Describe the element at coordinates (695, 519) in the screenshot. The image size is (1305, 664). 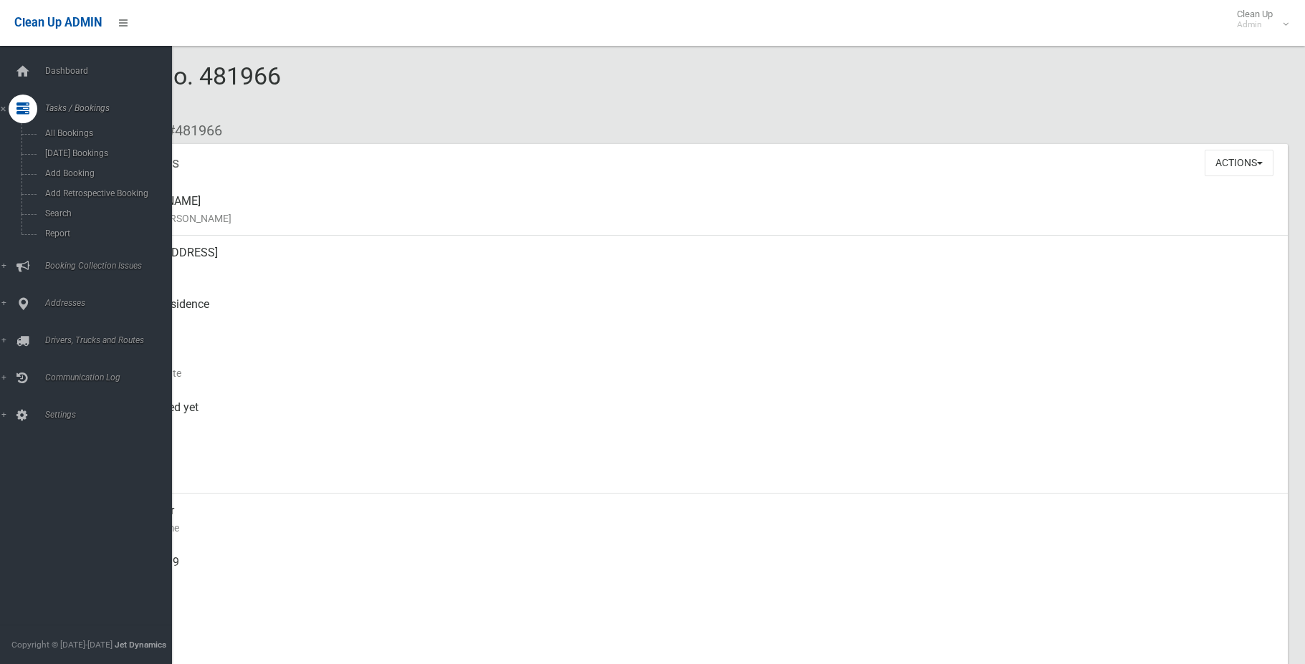
I see `div: tonfin hafar` at that location.